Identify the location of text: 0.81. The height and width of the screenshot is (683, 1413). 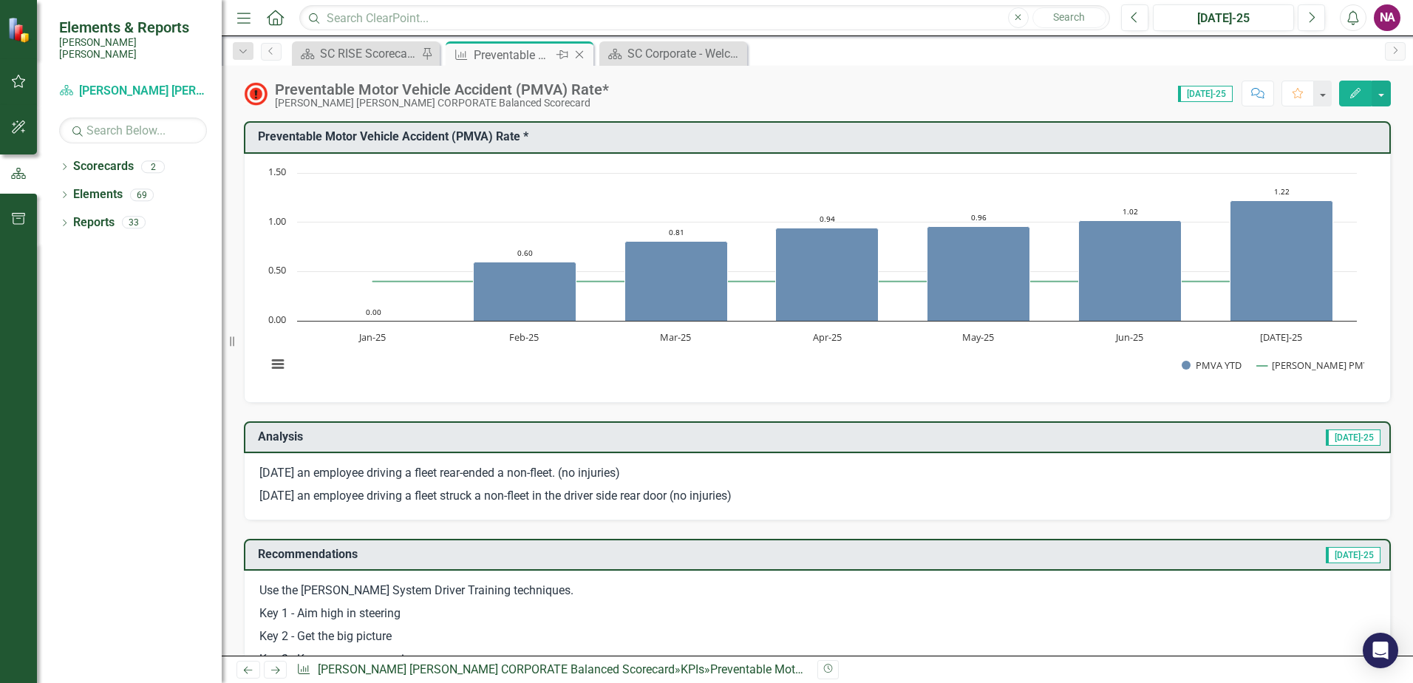
(676, 232).